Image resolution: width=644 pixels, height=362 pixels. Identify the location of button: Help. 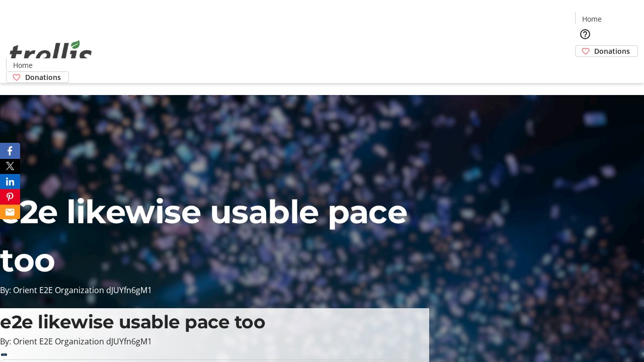
(585, 34).